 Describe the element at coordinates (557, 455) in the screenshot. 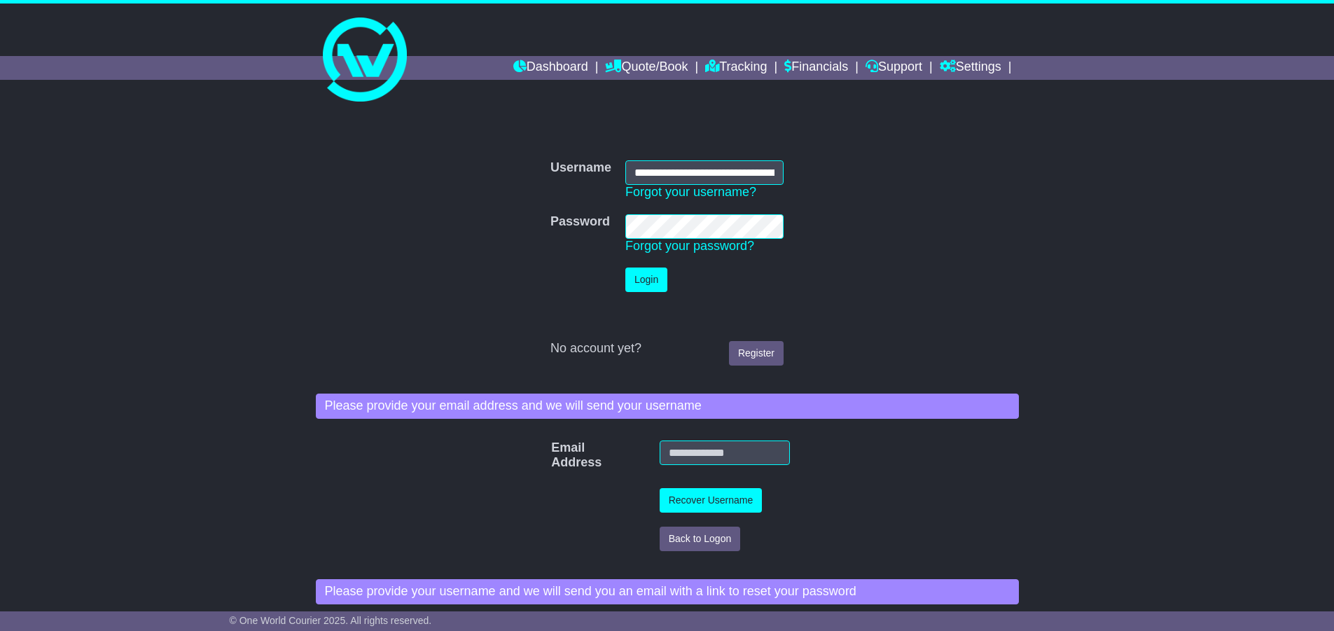

I see `label: Email Address` at that location.